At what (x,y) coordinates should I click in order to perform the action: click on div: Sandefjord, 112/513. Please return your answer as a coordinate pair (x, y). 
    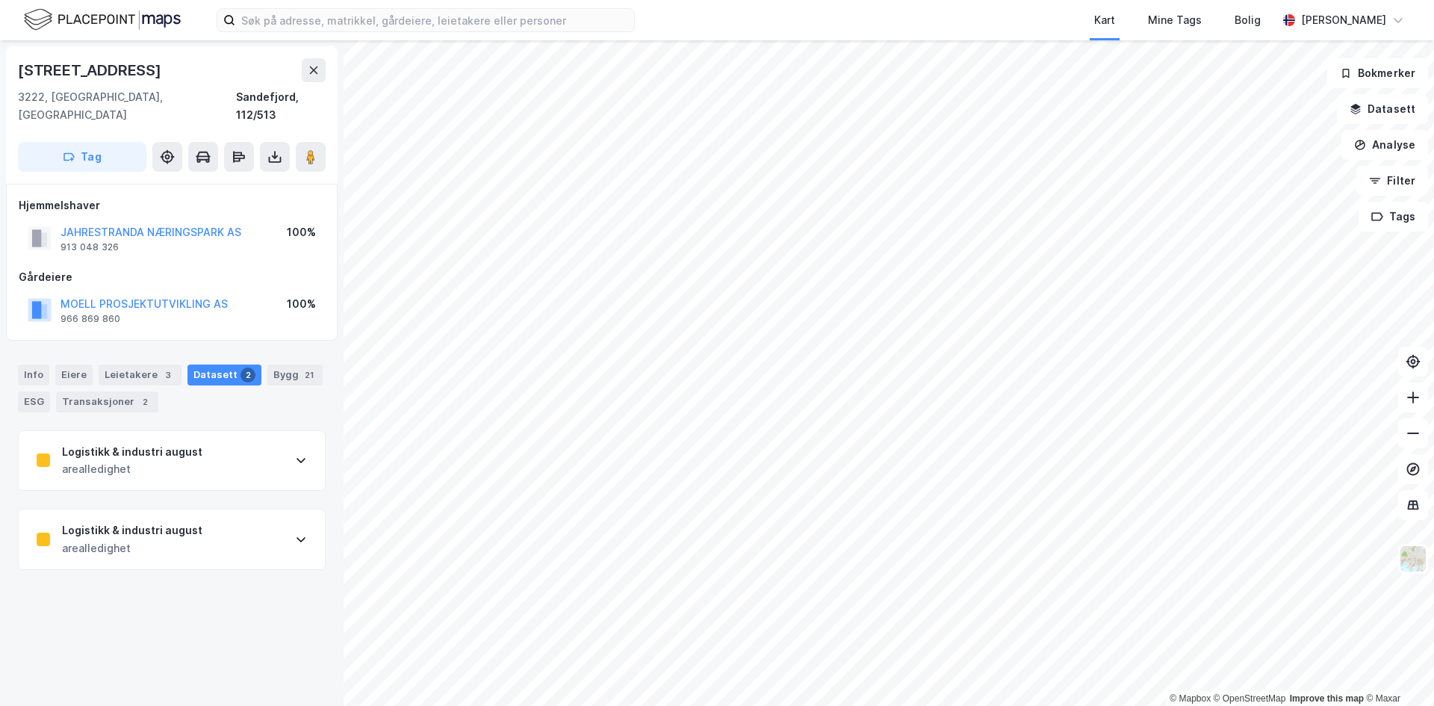
    Looking at the image, I should click on (281, 106).